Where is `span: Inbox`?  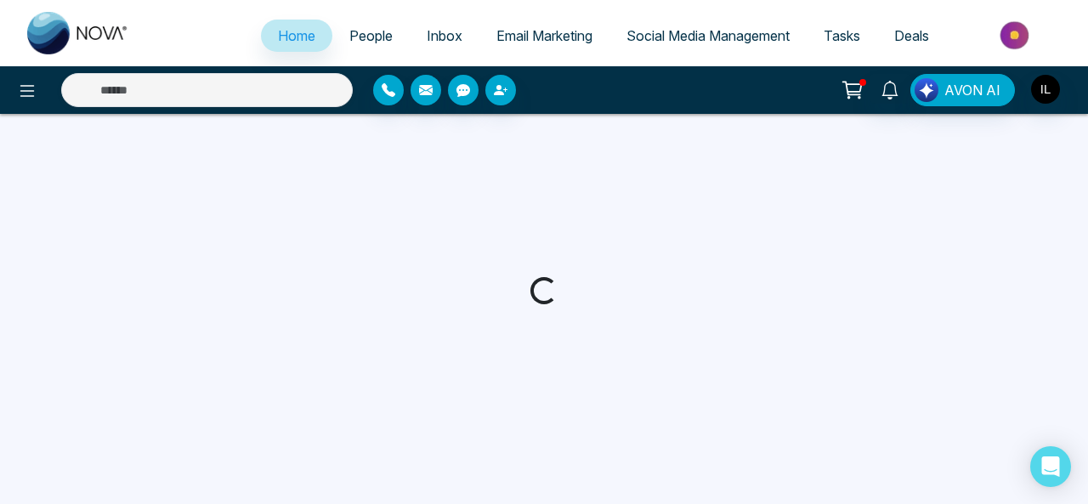
span: Inbox is located at coordinates (445, 36).